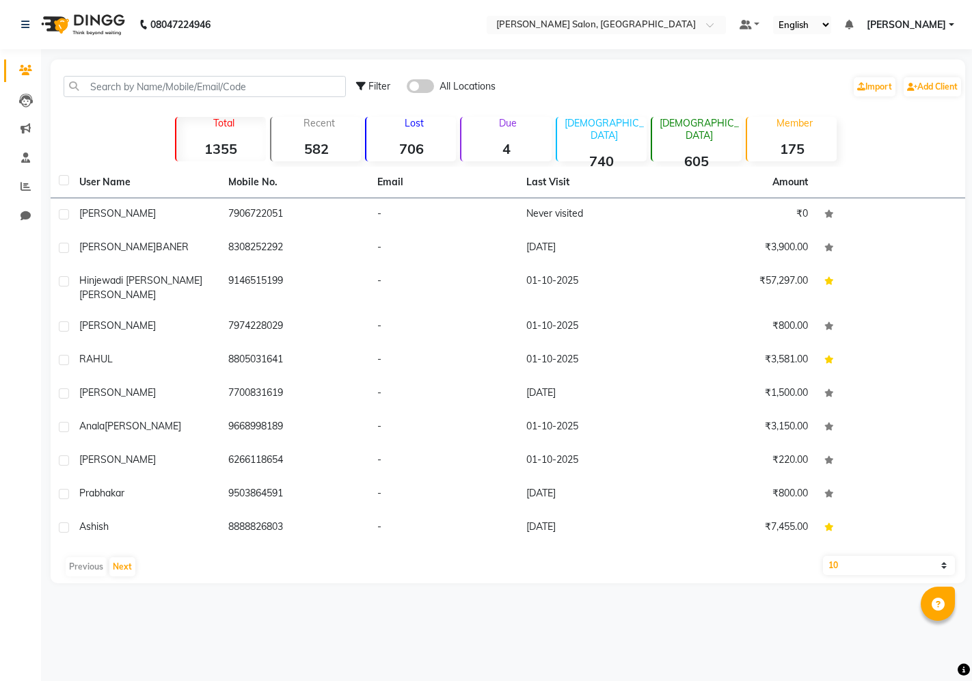  What do you see at coordinates (874, 87) in the screenshot?
I see `a: Import` at bounding box center [874, 87].